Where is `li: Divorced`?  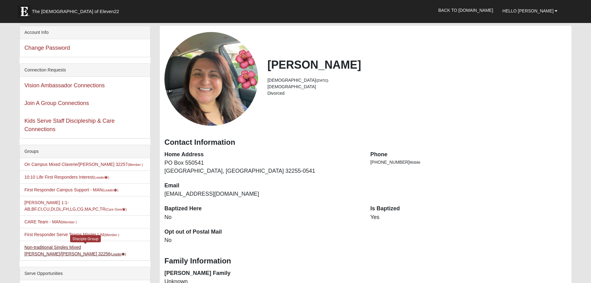 li: Divorced is located at coordinates (417, 93).